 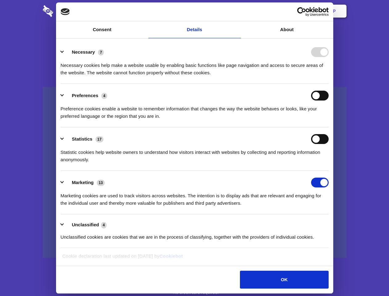 What do you see at coordinates (195, 30) in the screenshot?
I see `a: Details` at bounding box center [195, 30].